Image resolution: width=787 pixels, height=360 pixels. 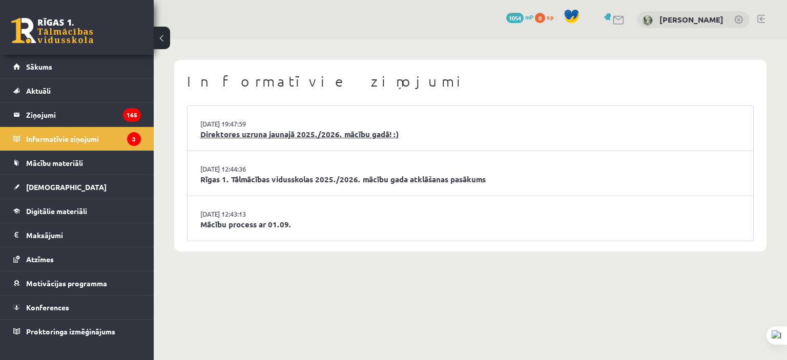 What do you see at coordinates (77, 331) in the screenshot?
I see `a: Proktoringa izmēģinājums` at bounding box center [77, 331].